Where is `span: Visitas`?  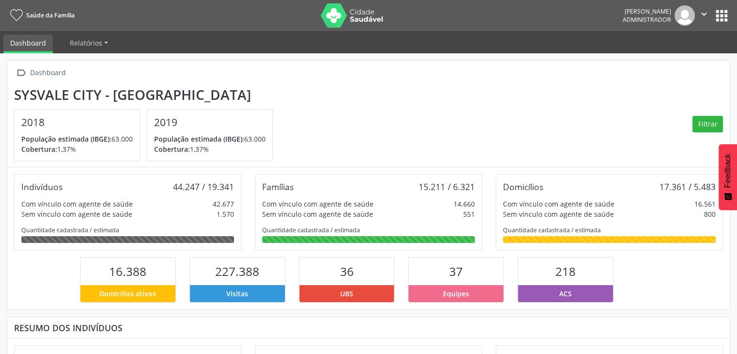 span: Visitas is located at coordinates (237, 293).